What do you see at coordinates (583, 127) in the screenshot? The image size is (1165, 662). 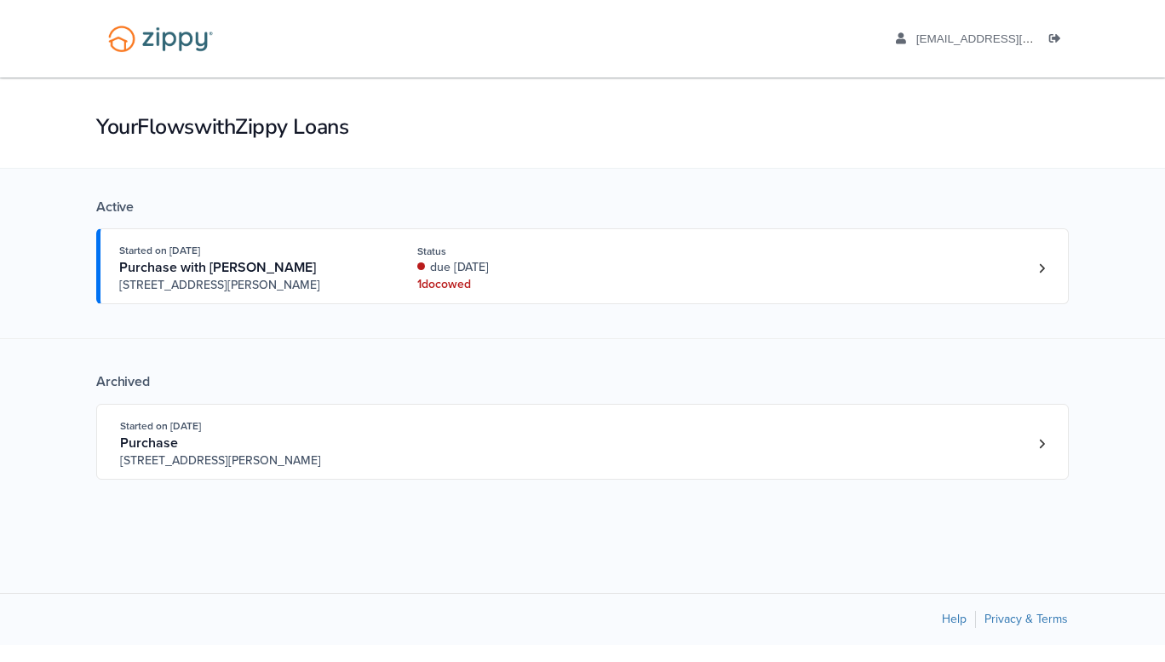 I see `h1: Your Flows with Zippy Loans` at bounding box center [583, 127].